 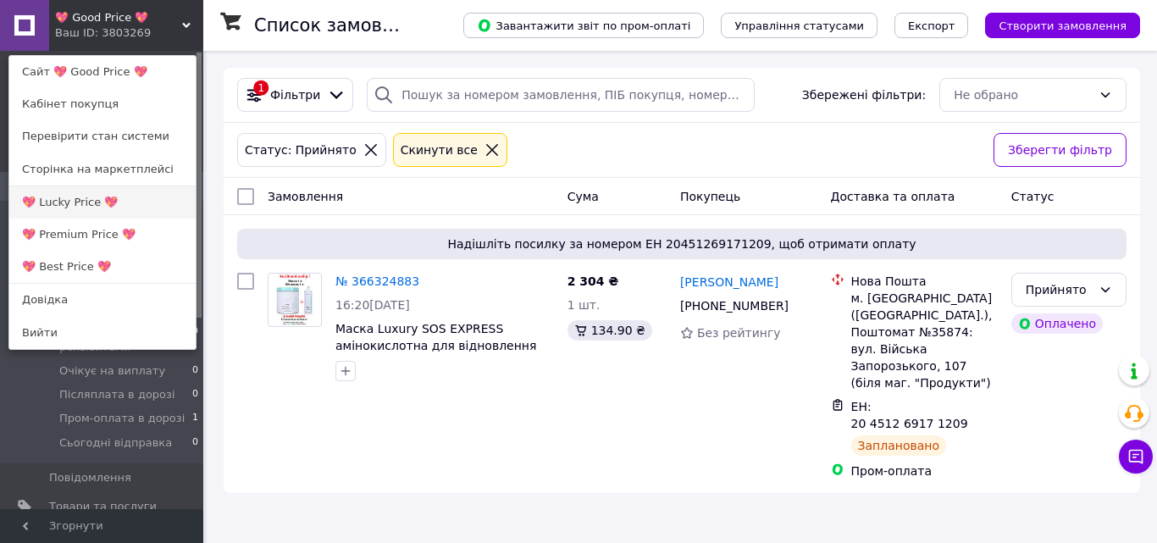 What do you see at coordinates (1054, 25) in the screenshot?
I see `a: Створити замовлення` at bounding box center [1054, 25].